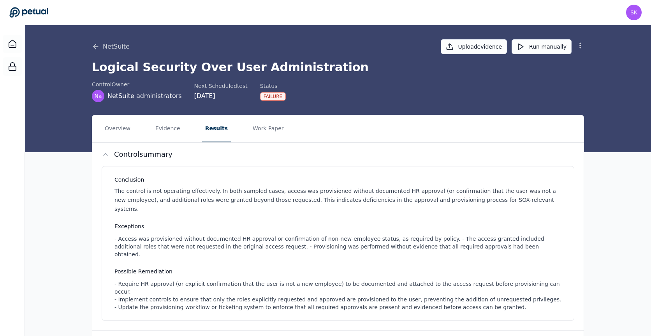 The image size is (651, 336). I want to click on button: Evidence, so click(168, 129).